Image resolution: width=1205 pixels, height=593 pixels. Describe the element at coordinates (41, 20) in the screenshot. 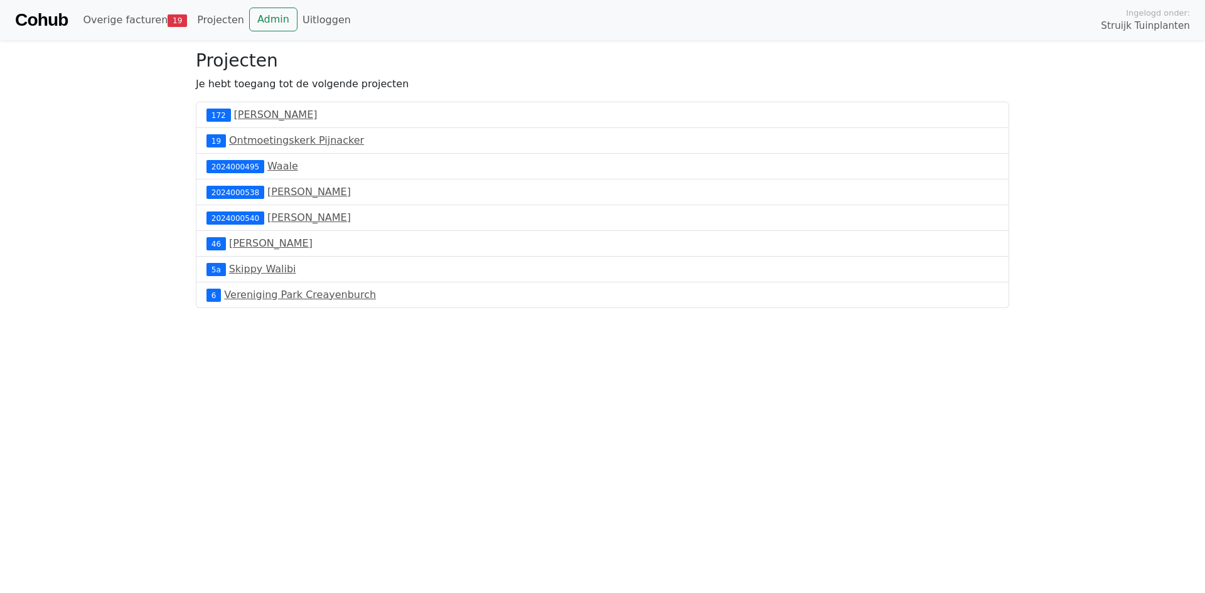

I see `a: Cohub` at that location.